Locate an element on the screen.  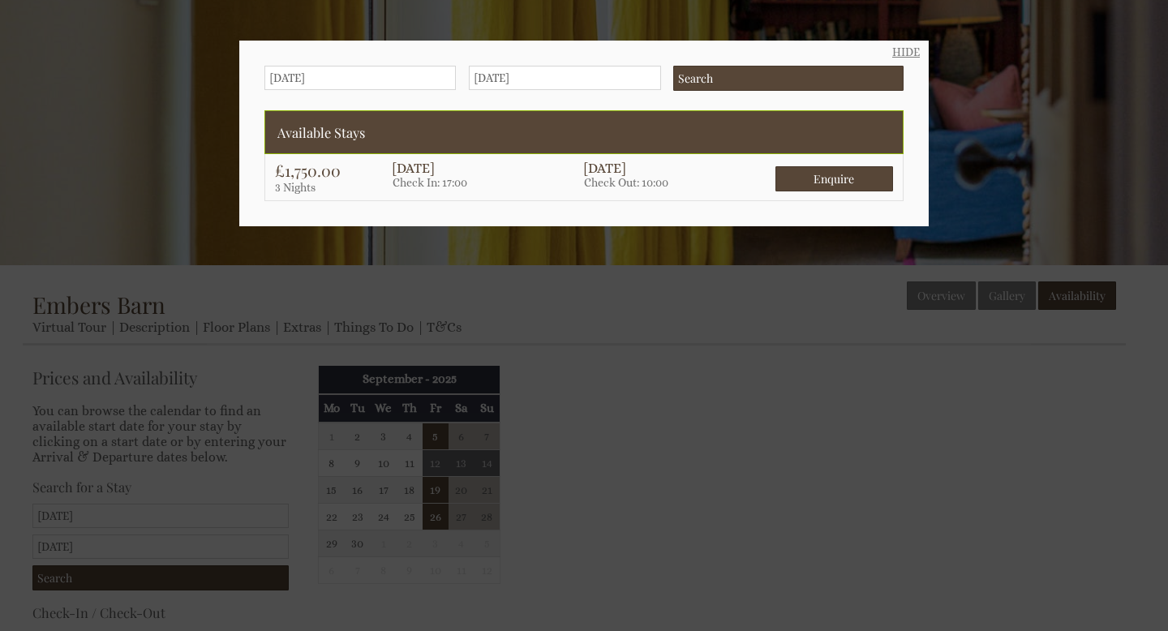
a: HIDE is located at coordinates (906, 52).